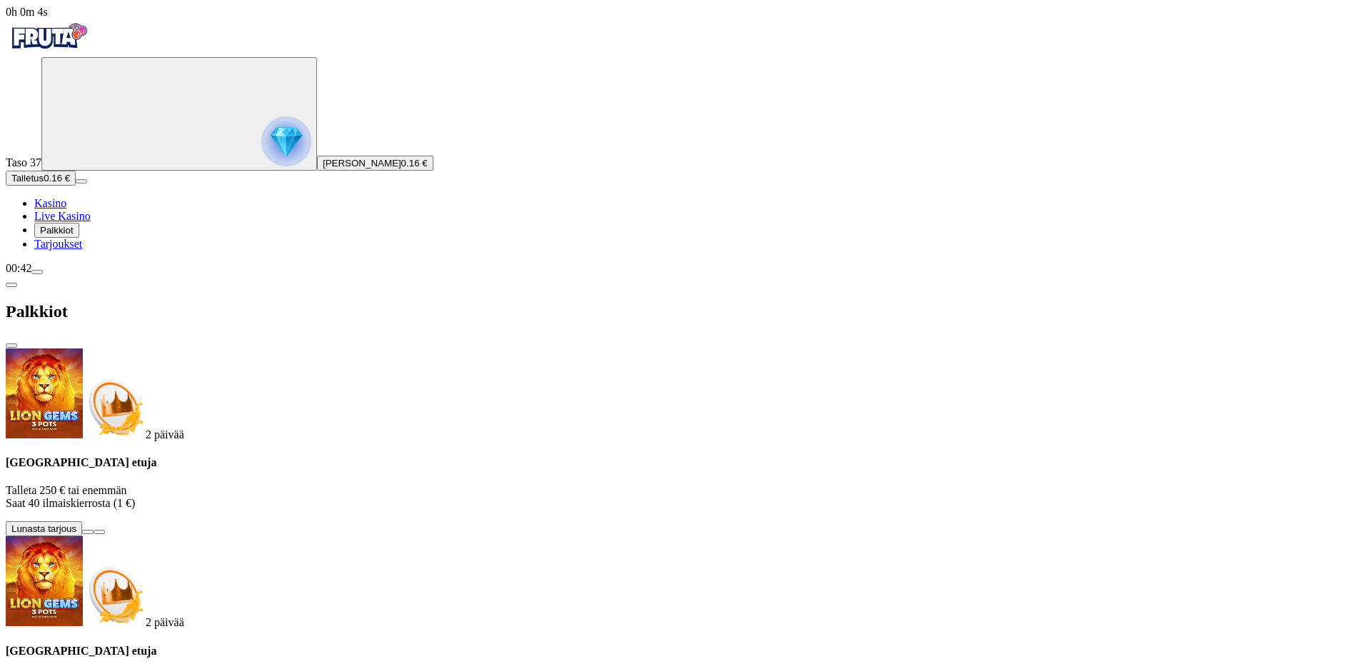  Describe the element at coordinates (58, 244) in the screenshot. I see `span: Tarjoukset` at that location.